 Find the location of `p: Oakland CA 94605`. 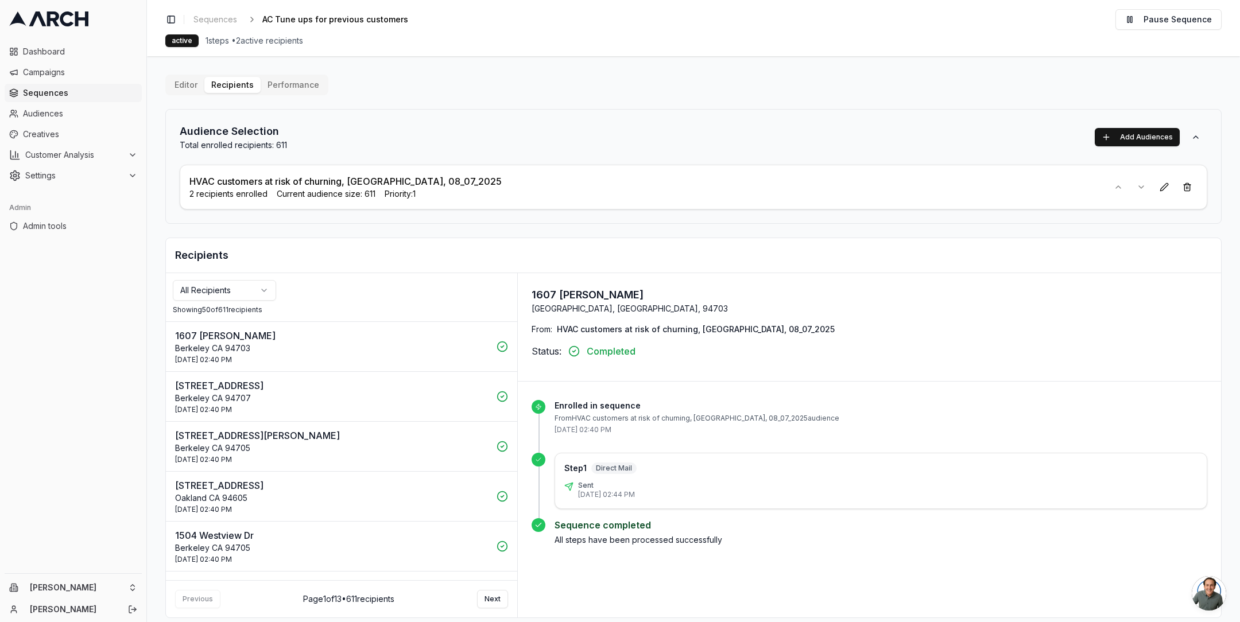

p: Oakland CA 94605 is located at coordinates (332, 498).